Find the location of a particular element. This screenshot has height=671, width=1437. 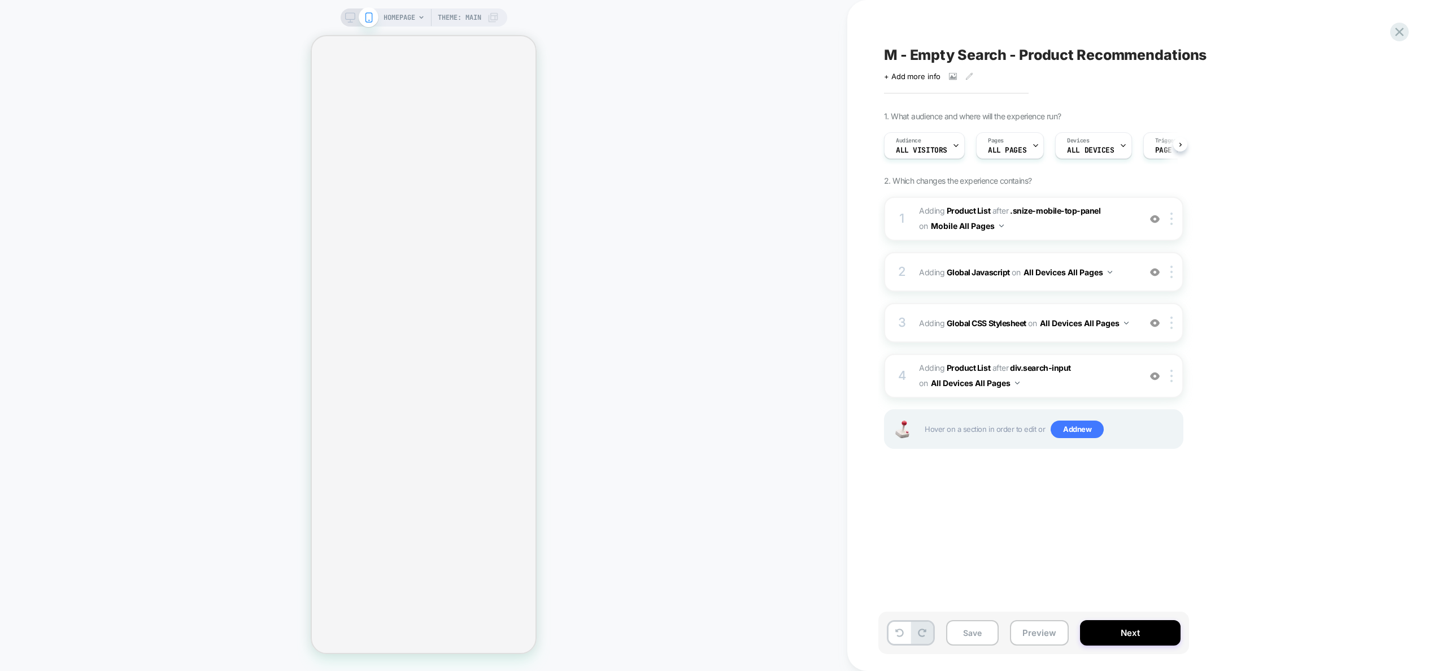

span: 2. Which changes the experience contains? is located at coordinates (958, 180).